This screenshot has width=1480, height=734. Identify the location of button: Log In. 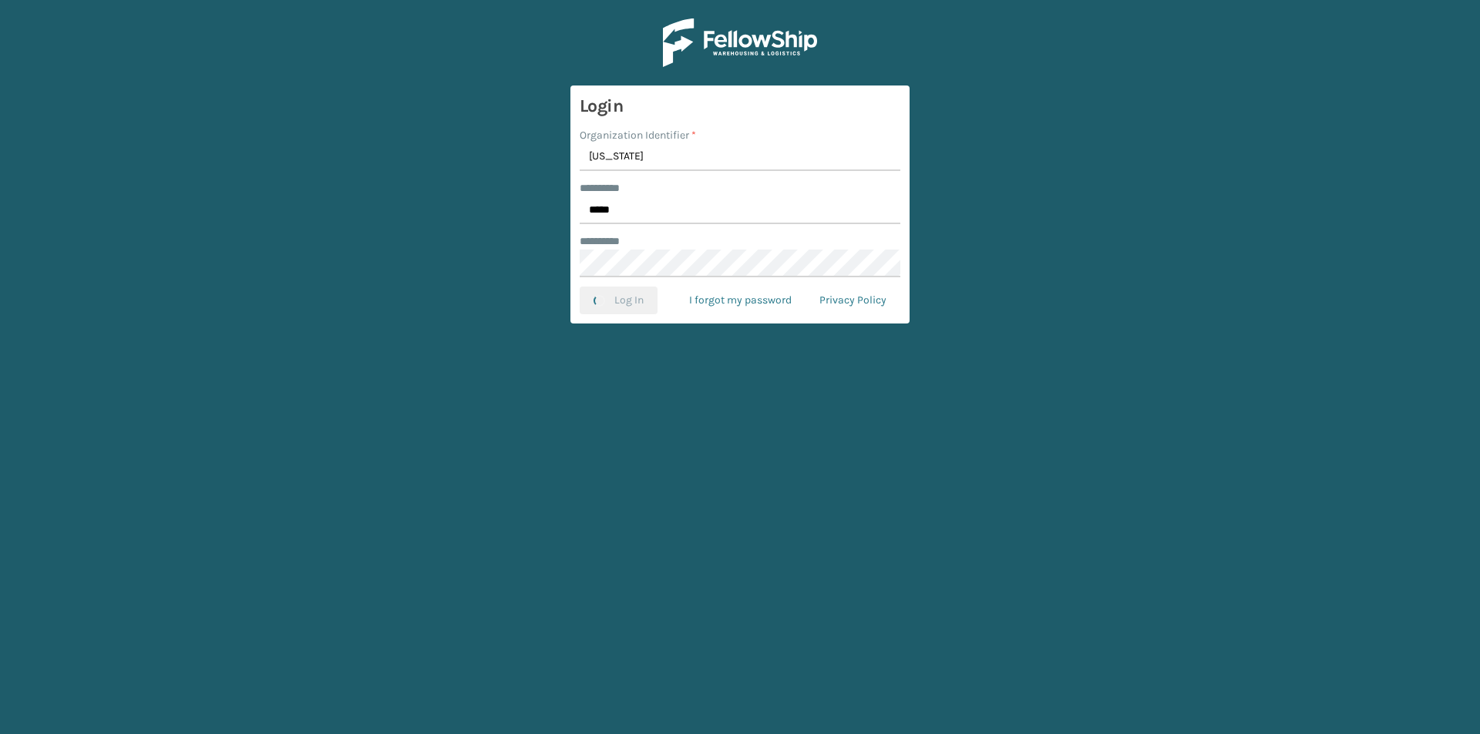
(618, 301).